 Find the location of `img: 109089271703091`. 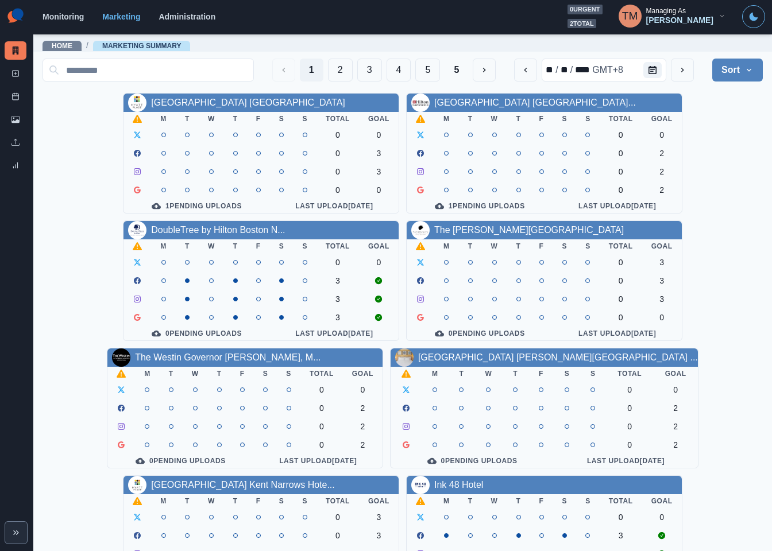

img: 109089271703091 is located at coordinates (420, 230).